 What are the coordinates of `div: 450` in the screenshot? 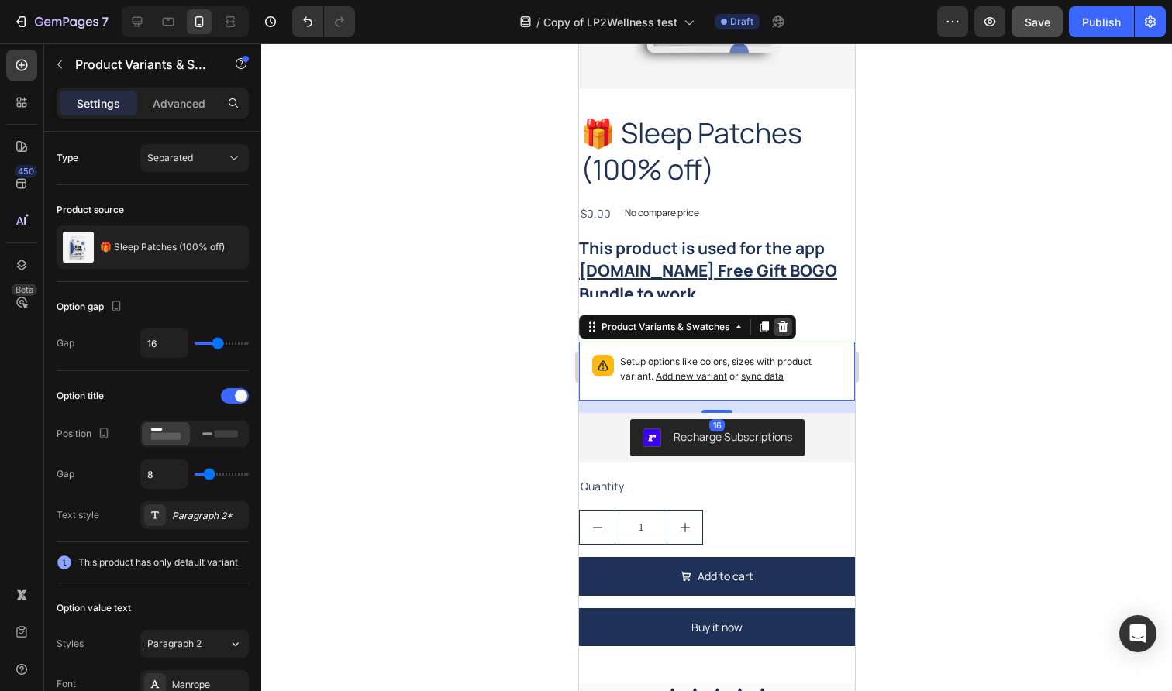 It's located at (26, 171).